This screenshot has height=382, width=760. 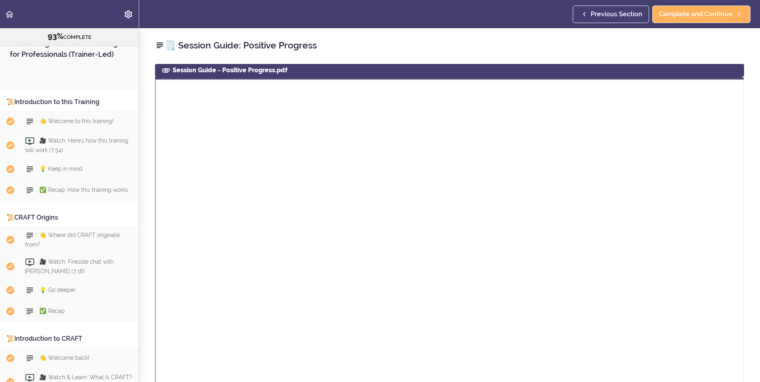 What do you see at coordinates (128, 14) in the screenshot?
I see `svg: Settings Menu` at bounding box center [128, 14].